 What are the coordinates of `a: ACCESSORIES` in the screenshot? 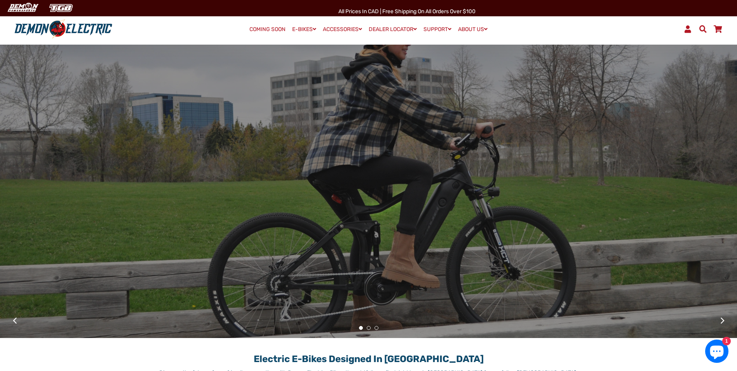 It's located at (342, 29).